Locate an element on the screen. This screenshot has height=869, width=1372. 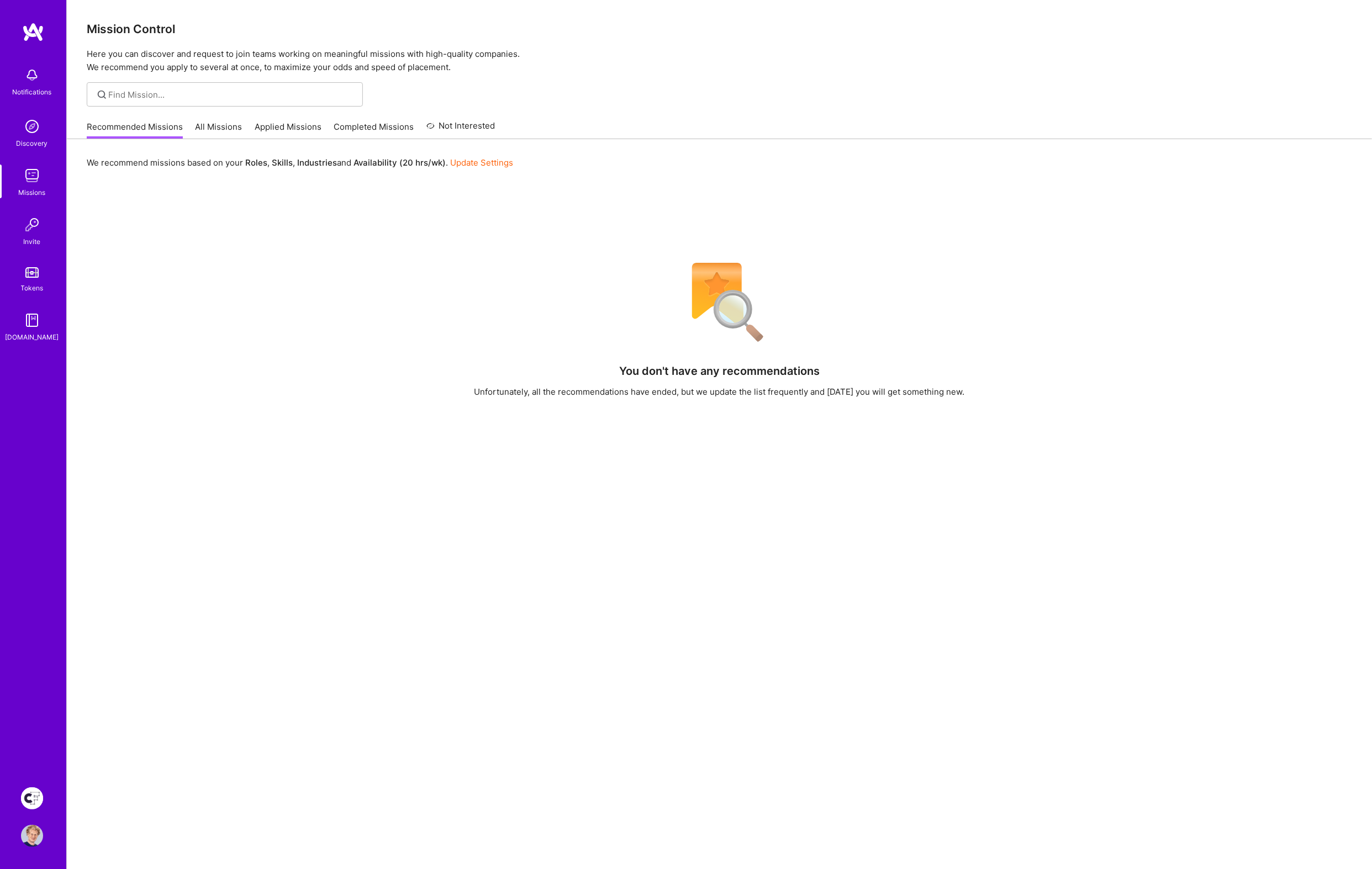
div: Missions is located at coordinates (32, 192).